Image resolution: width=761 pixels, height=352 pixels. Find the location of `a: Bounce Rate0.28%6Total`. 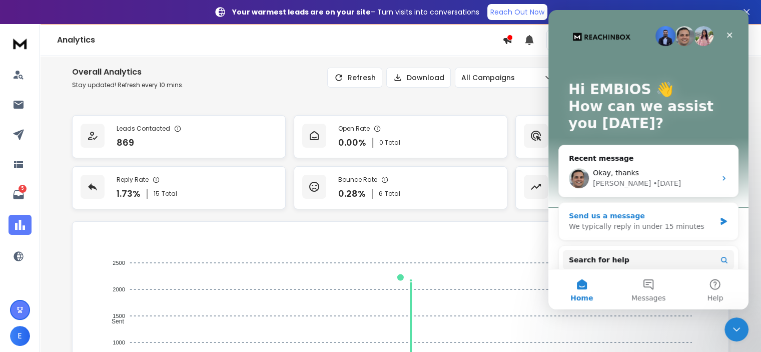

a: Bounce Rate0.28%6Total is located at coordinates (400, 188).